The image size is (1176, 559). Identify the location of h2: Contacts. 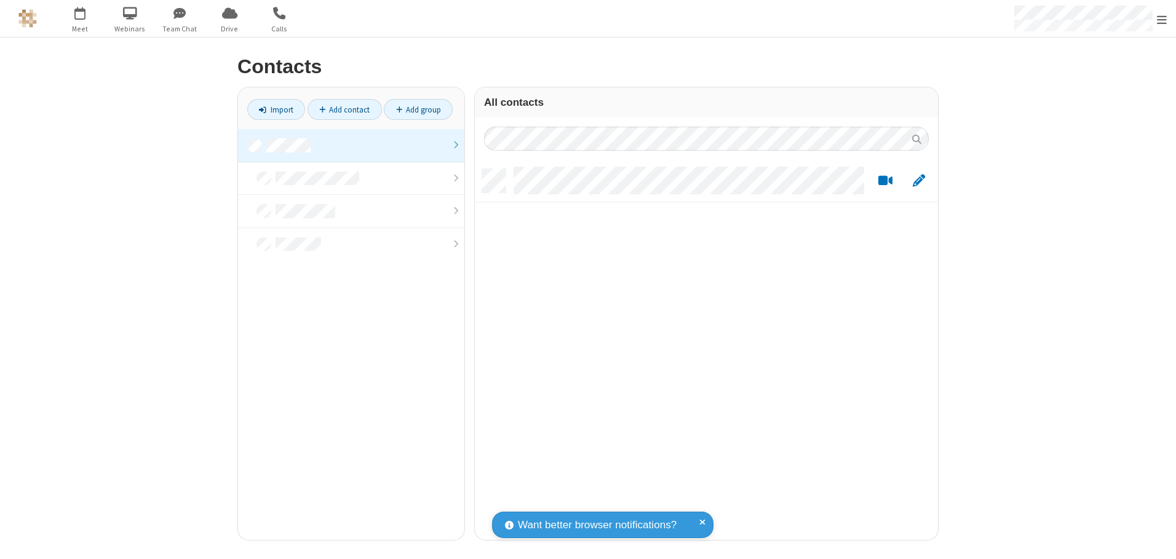
(588, 66).